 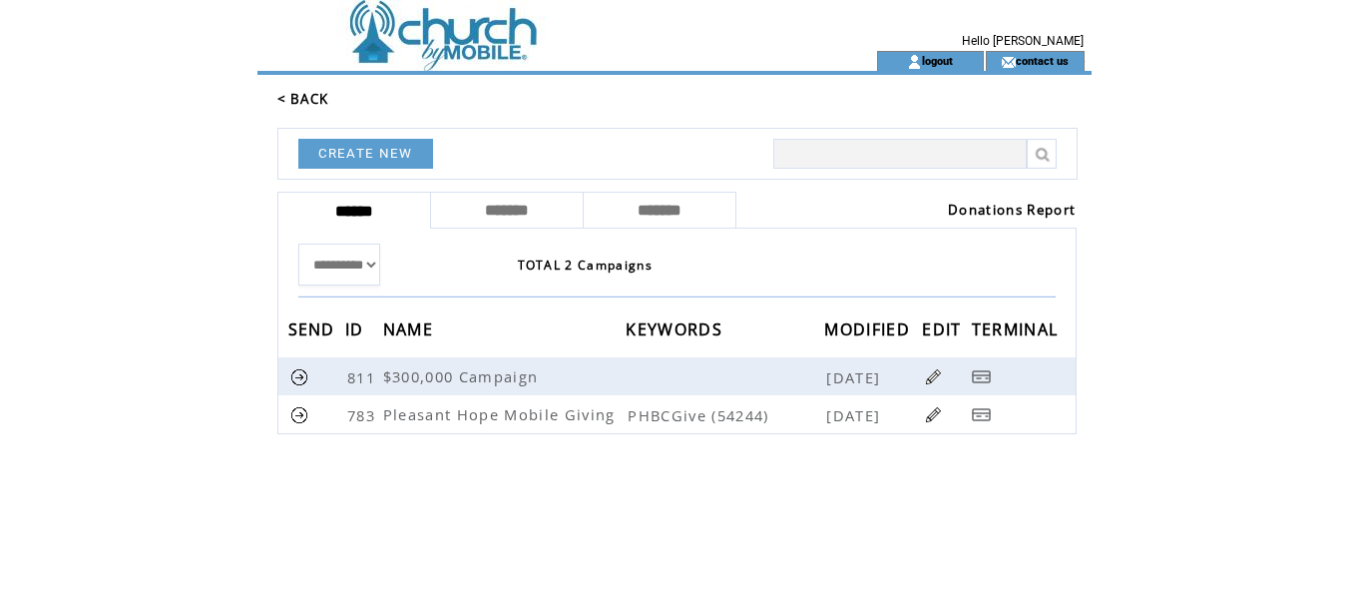 What do you see at coordinates (914, 62) in the screenshot?
I see `img: account_icon.gif` at bounding box center [914, 62].